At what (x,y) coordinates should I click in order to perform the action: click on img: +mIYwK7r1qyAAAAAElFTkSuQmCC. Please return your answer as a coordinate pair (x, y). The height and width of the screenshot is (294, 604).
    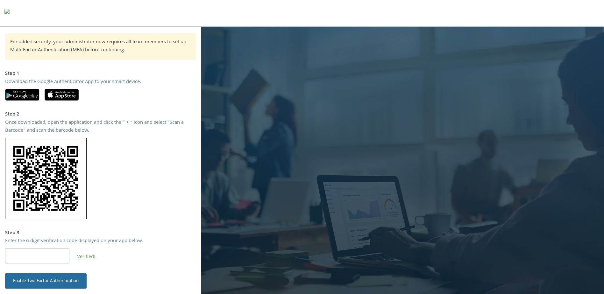
    Looking at the image, I should click on (46, 179).